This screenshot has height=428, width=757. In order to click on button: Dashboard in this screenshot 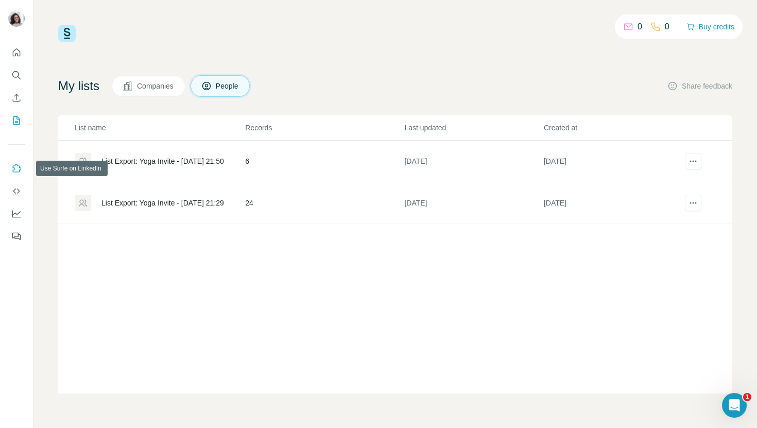, I will do `click(16, 214)`.